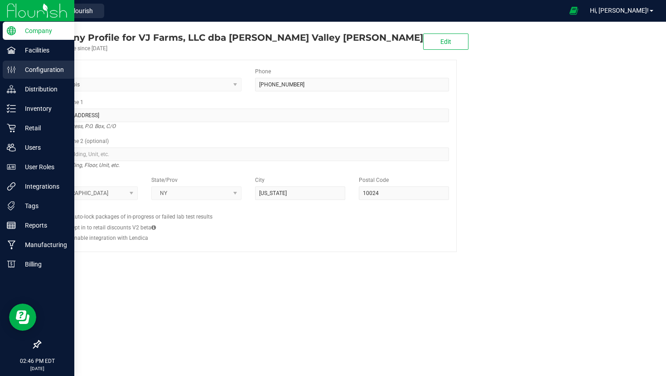 The height and width of the screenshot is (376, 666). I want to click on h2: Configs, so click(248, 210).